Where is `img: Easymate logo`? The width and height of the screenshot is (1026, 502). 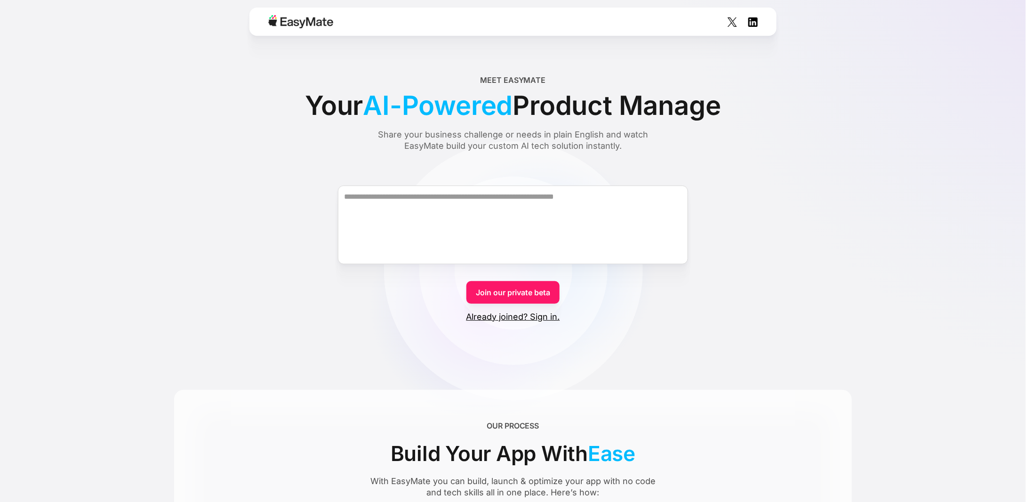
img: Easymate logo is located at coordinates (301, 22).